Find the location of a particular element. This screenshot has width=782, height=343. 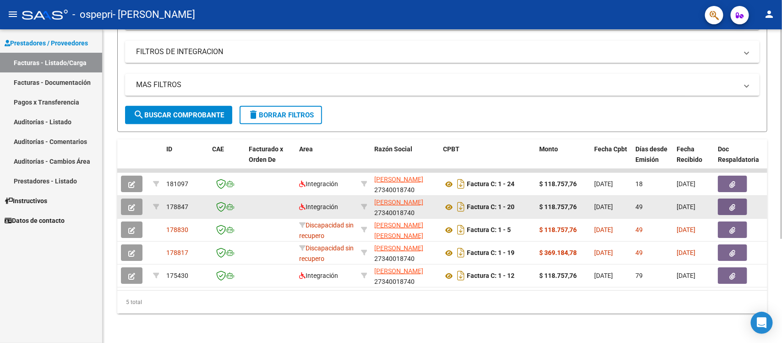

strong: Factura C: 1 - 24 is located at coordinates (491, 184).